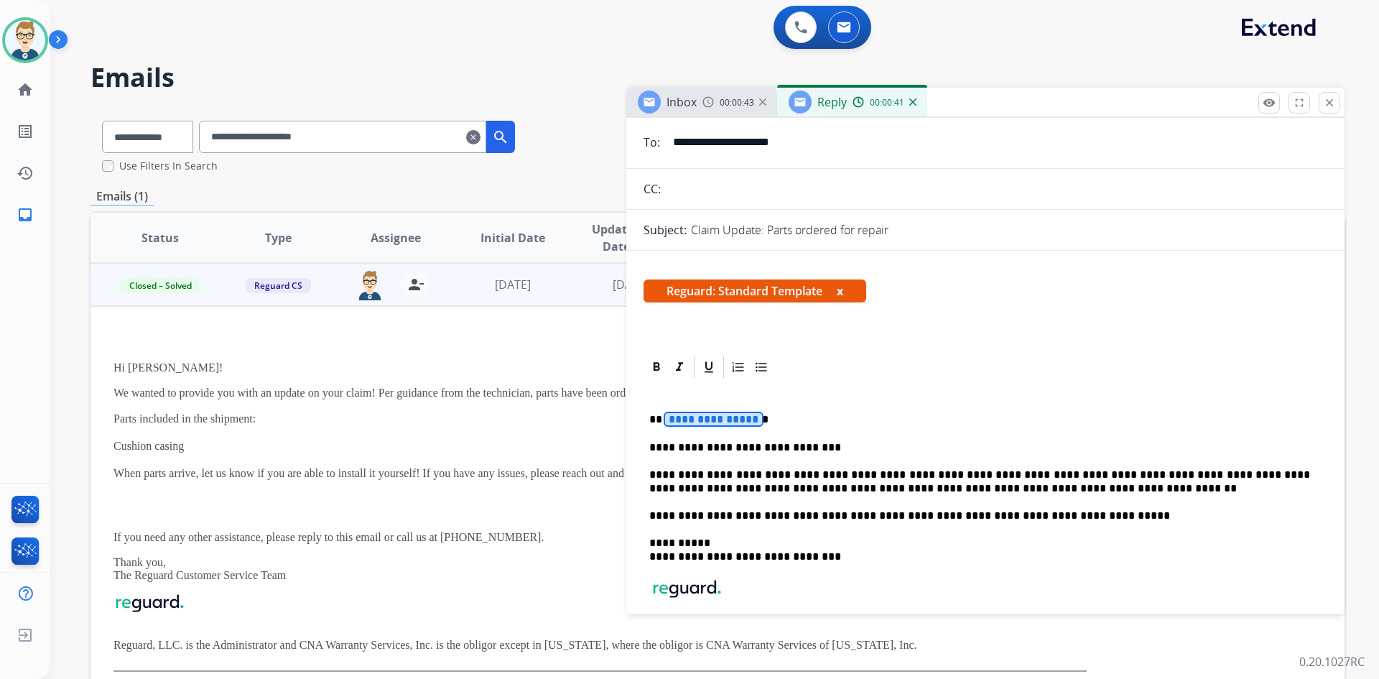 Image resolution: width=1379 pixels, height=679 pixels. Describe the element at coordinates (370, 285) in the screenshot. I see `img: agent-avatar` at that location.